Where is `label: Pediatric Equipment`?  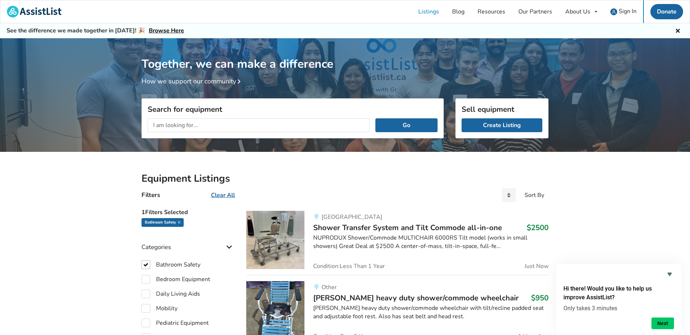 label: Pediatric Equipment is located at coordinates (175, 323).